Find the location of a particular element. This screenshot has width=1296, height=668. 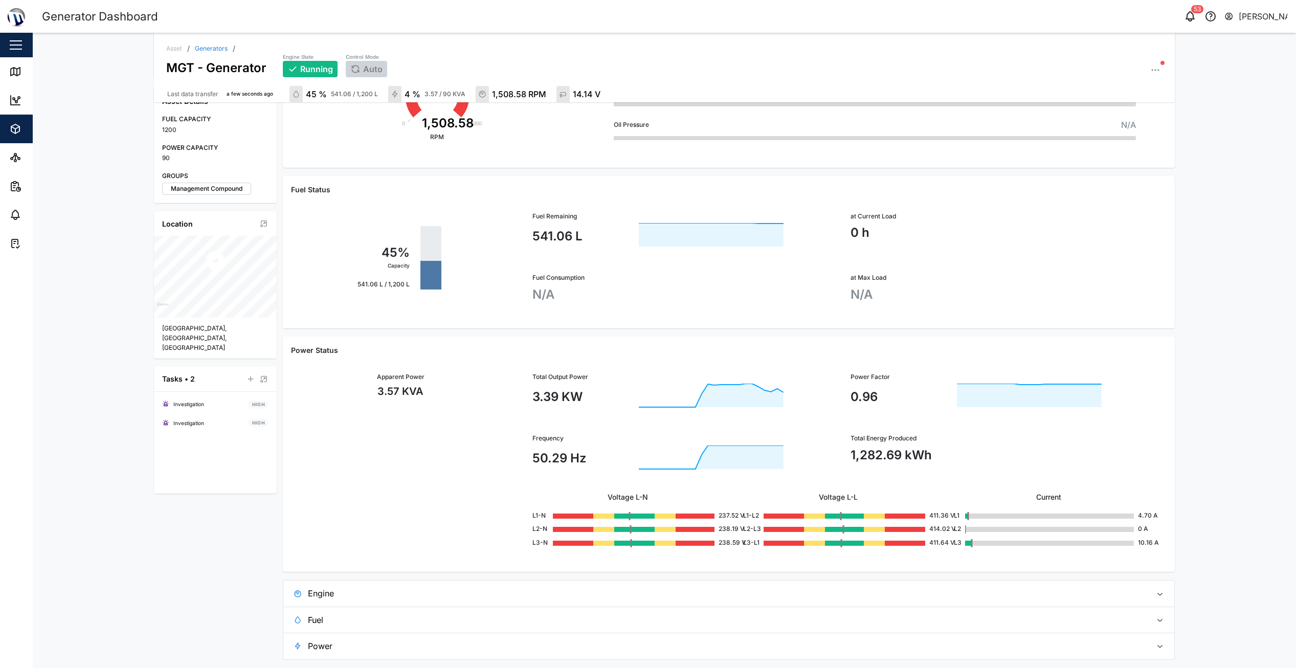

div: 237.52 V is located at coordinates (721, 516).